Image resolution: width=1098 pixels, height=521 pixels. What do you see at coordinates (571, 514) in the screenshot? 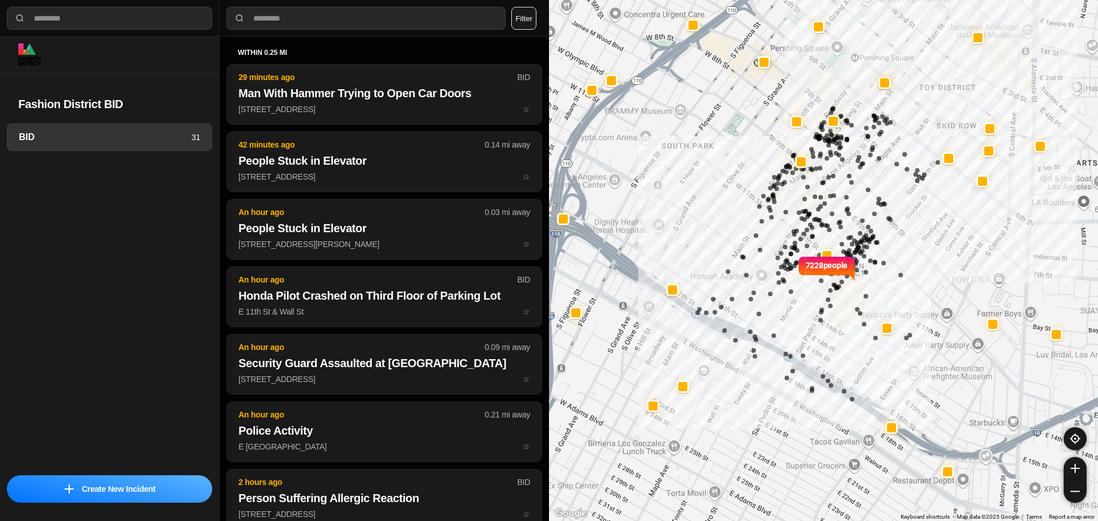
I see `a: Open this area in Google Maps (opens a new window)` at bounding box center [571, 514].